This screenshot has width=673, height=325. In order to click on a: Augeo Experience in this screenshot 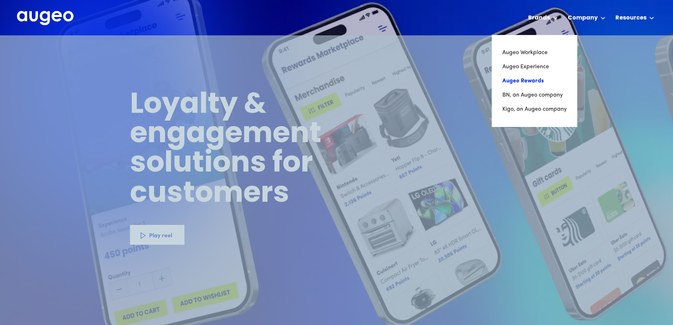, I will do `click(535, 67)`.